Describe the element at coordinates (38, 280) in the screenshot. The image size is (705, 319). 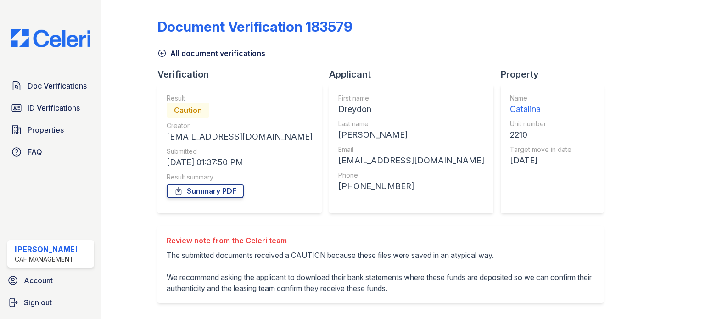
I see `span: Account` at that location.